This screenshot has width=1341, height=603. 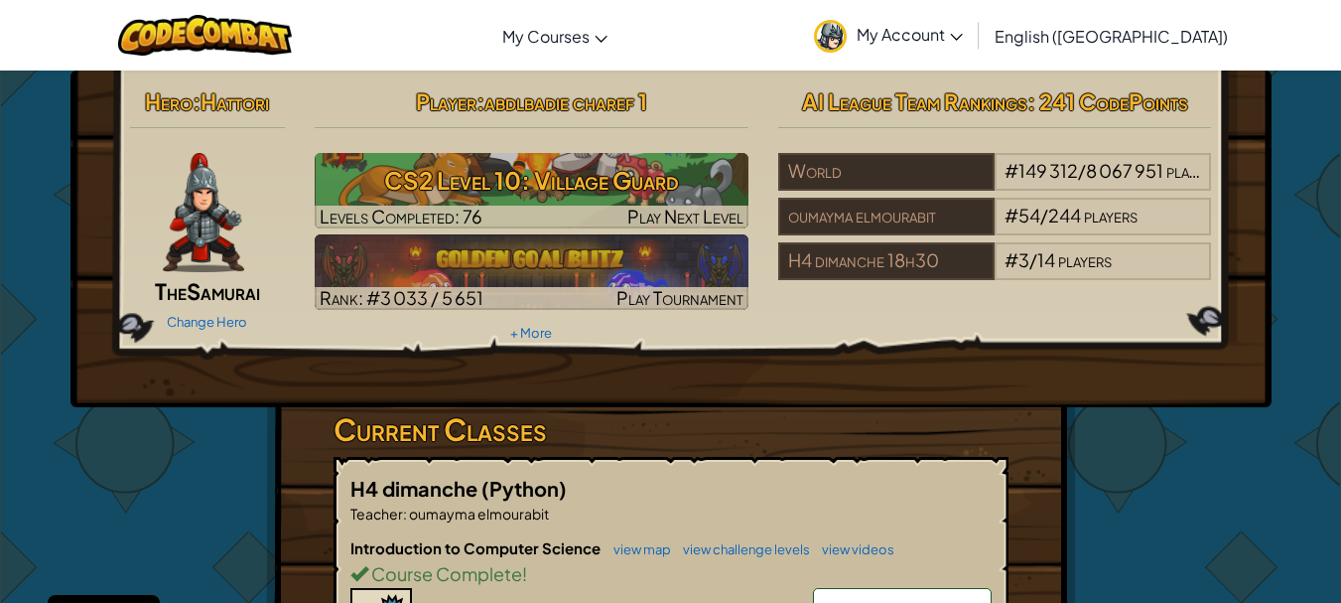 I want to click on a: view map, so click(x=637, y=549).